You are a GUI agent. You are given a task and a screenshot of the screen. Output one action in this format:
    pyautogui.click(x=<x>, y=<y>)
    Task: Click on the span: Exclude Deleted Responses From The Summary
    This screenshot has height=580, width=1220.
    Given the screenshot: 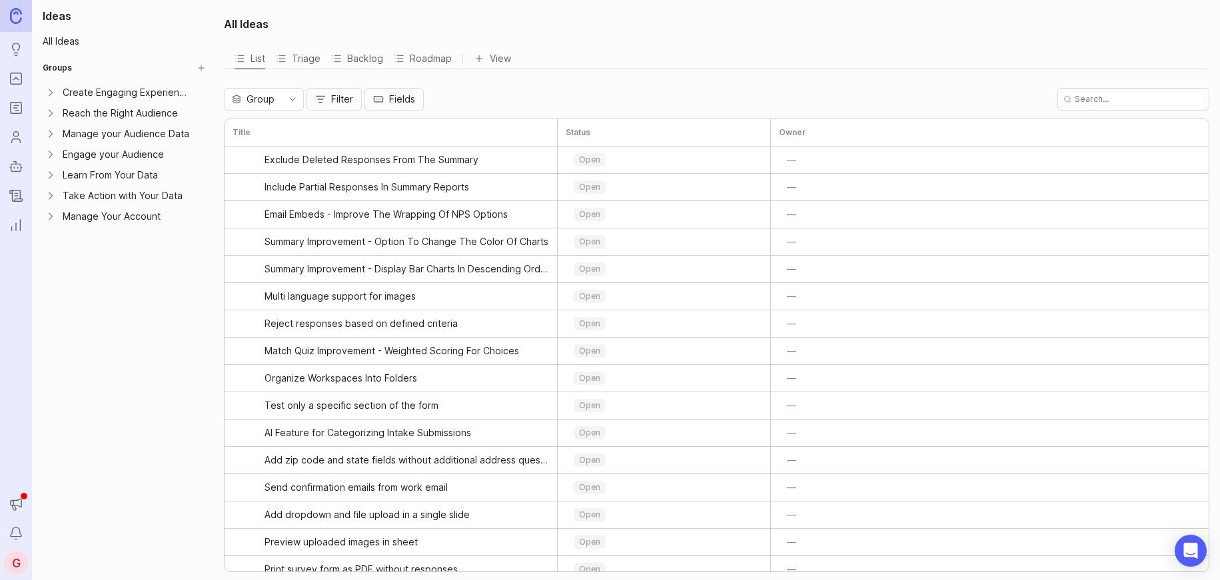 What is the action you would take?
    pyautogui.click(x=371, y=160)
    